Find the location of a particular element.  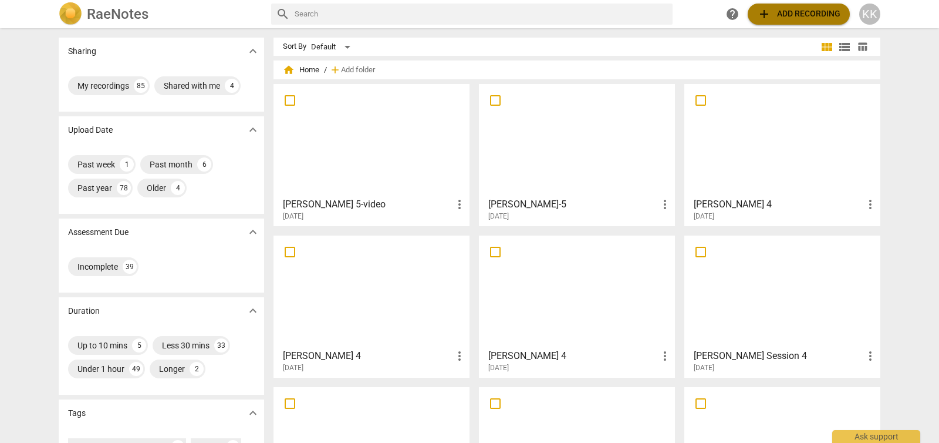

div: Less 30 mins is located at coordinates (186, 345).